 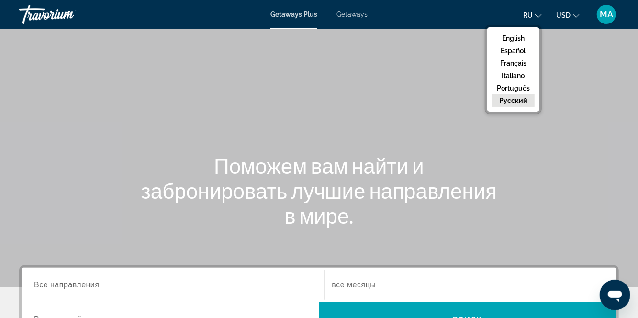 What do you see at coordinates (319, 191) in the screenshot?
I see `h1: Поможем вам найти и забронировать лучшие направления в мире.` at bounding box center [319, 191].